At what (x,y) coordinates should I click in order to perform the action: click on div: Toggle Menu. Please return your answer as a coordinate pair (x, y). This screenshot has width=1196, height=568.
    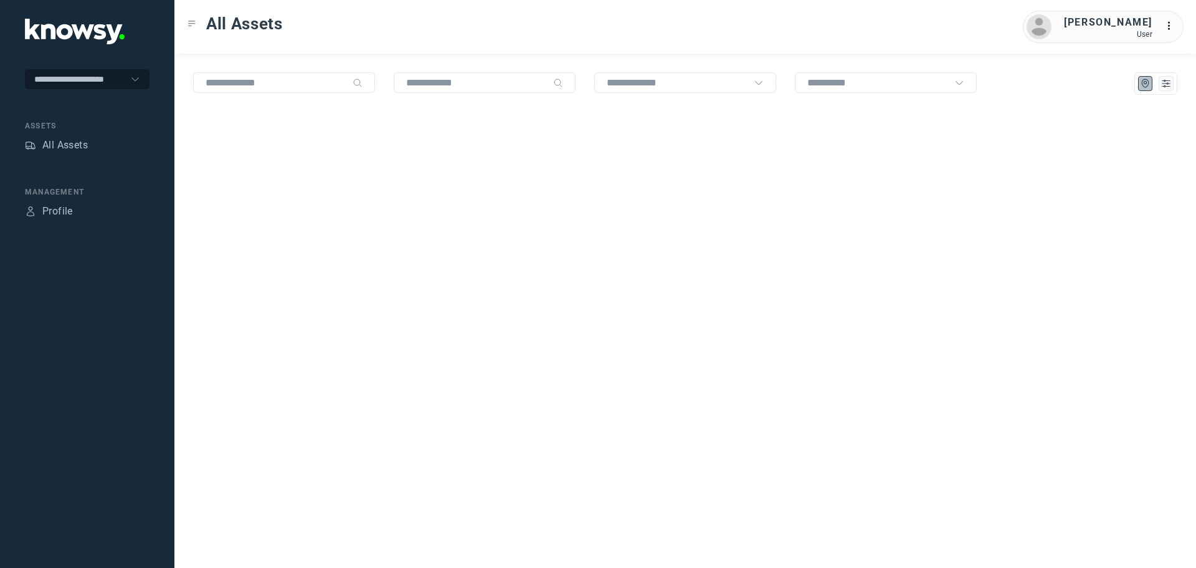
    Looking at the image, I should click on (192, 24).